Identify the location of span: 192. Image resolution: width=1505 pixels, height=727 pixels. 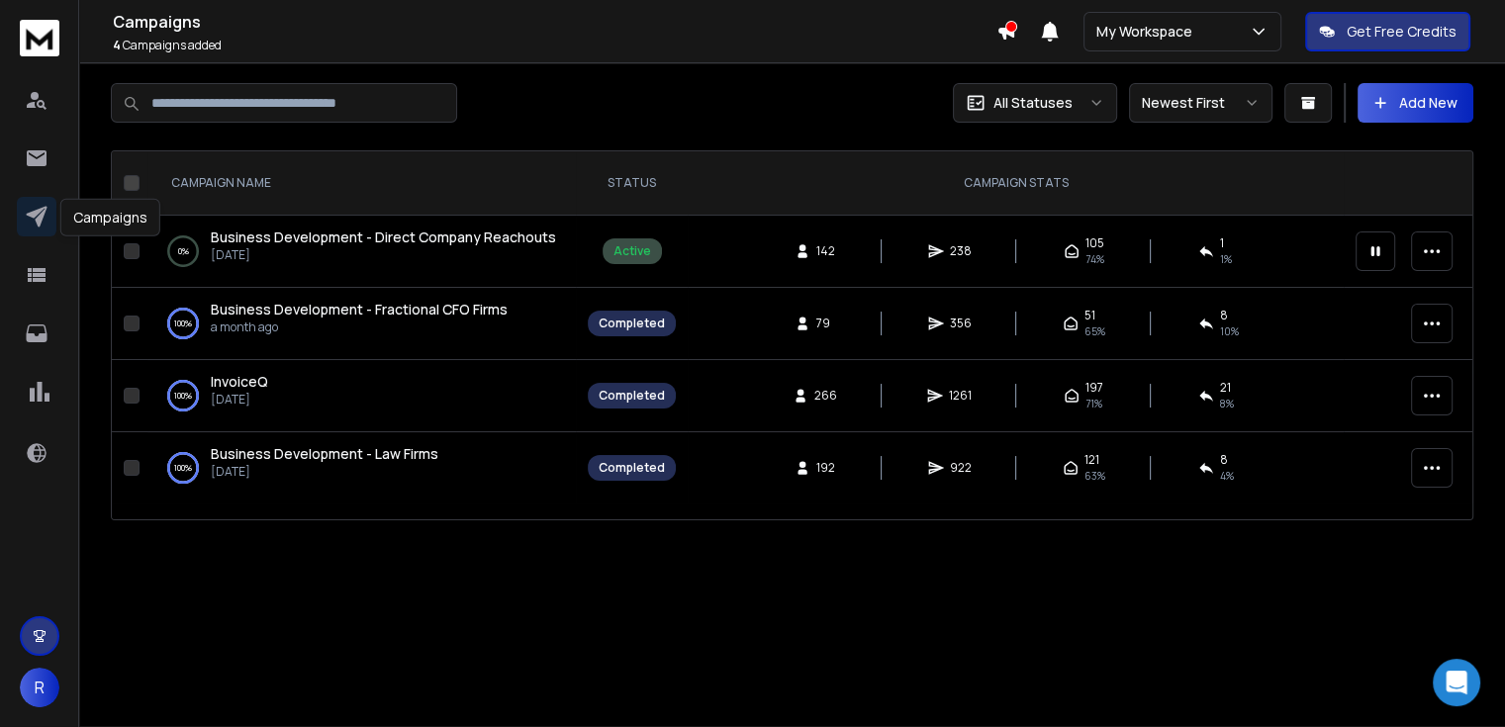
(826, 468).